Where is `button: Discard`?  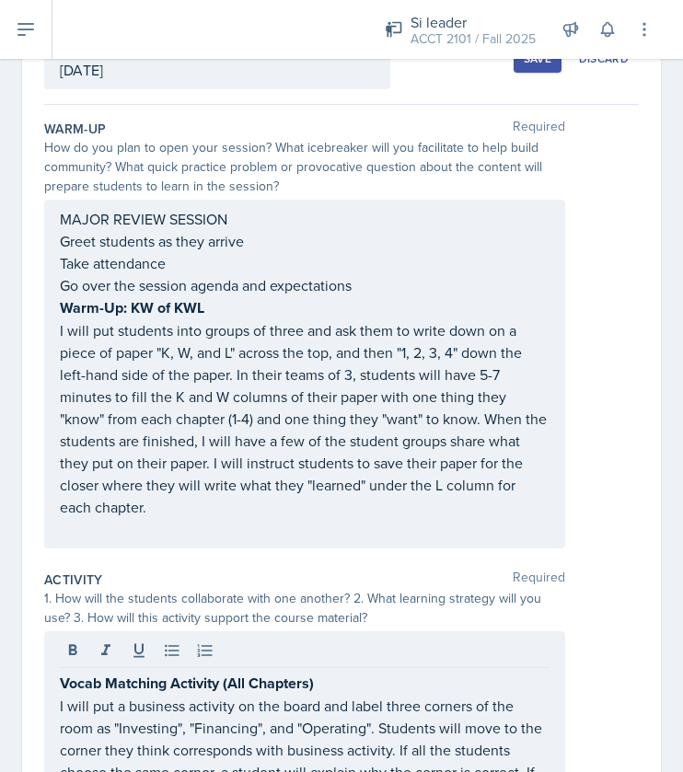 button: Discard is located at coordinates (604, 59).